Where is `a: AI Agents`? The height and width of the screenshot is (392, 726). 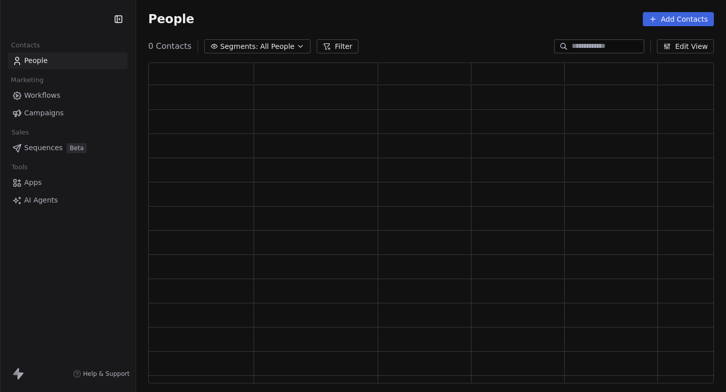 a: AI Agents is located at coordinates (68, 200).